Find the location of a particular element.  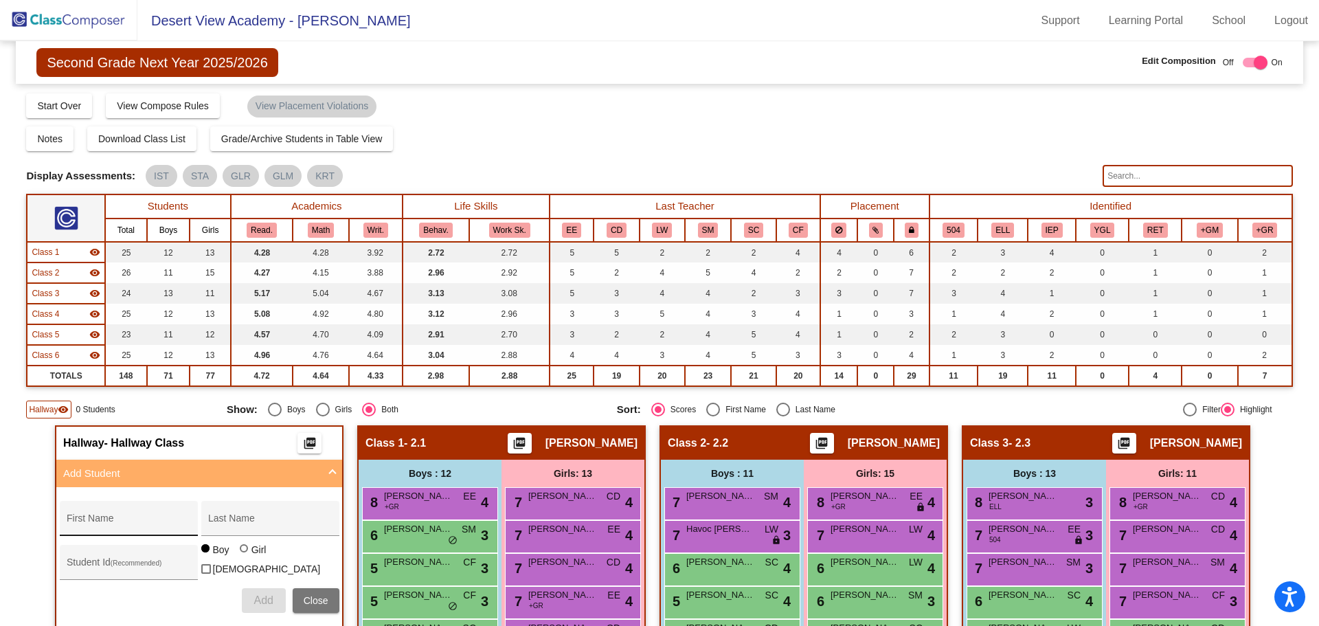

span: Class 3 is located at coordinates (45, 293).